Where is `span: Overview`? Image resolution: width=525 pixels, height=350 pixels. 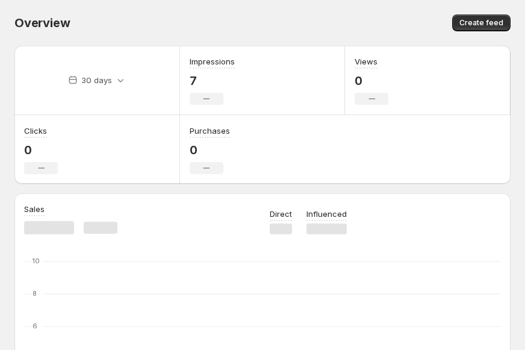 span: Overview is located at coordinates (42, 23).